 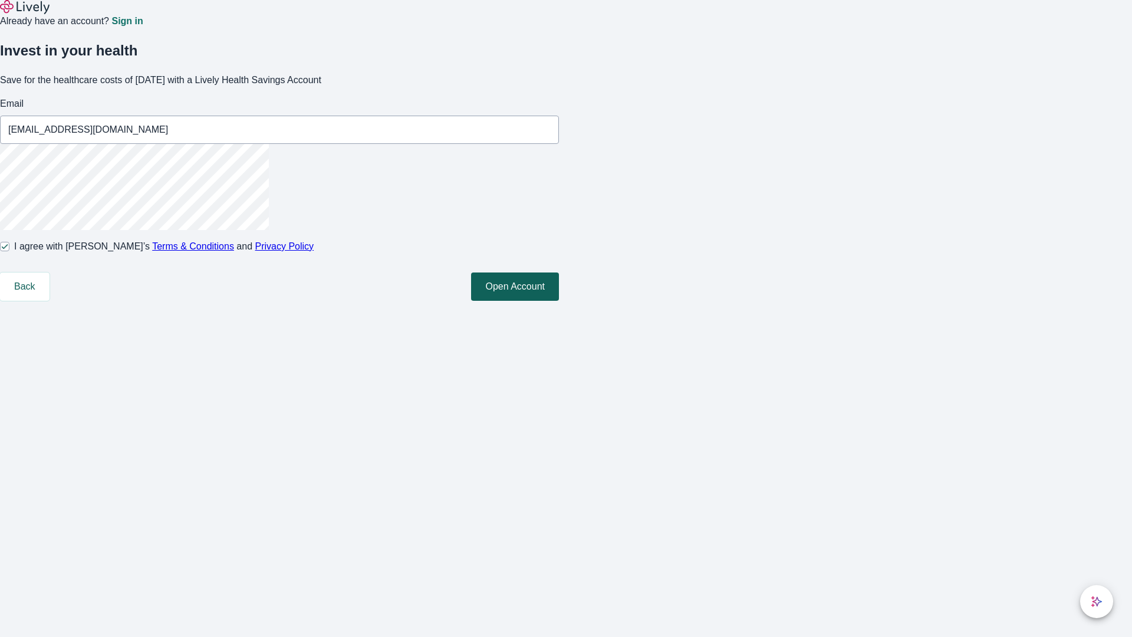 What do you see at coordinates (1097, 602) in the screenshot?
I see `svg: Lively AI Assistant` at bounding box center [1097, 602].